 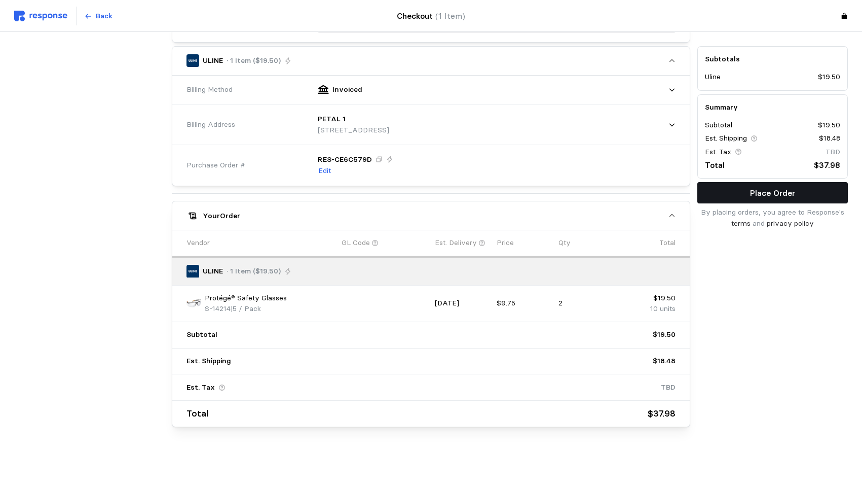 I want to click on span: S-14214, so click(x=218, y=308).